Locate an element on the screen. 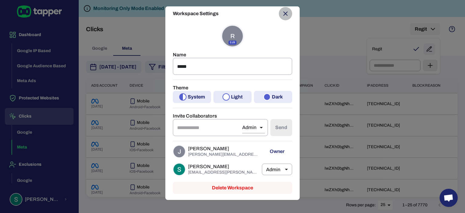 Image resolution: width=465 pixels, height=213 pixels. p: Name is located at coordinates (232, 55).